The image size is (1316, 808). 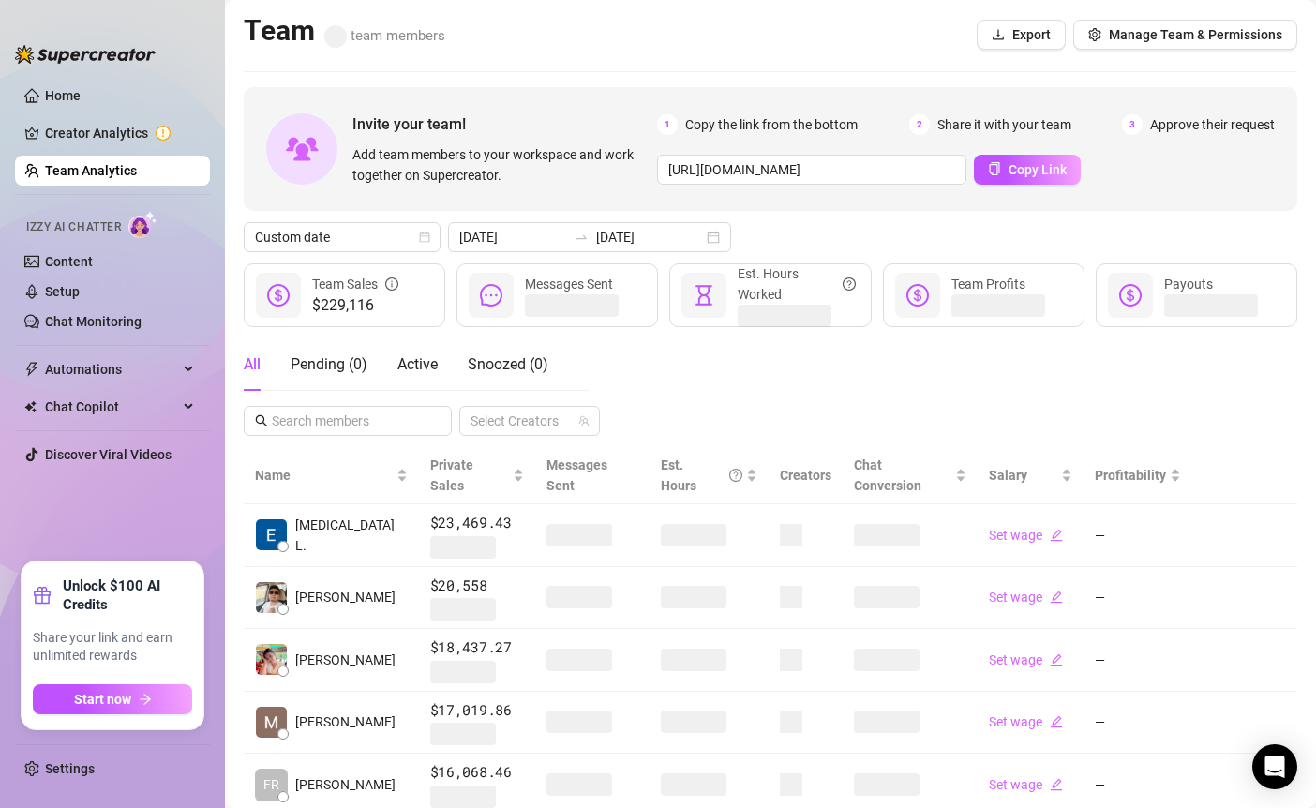 What do you see at coordinates (477, 772) in the screenshot?
I see `span: $16,068.46` at bounding box center [477, 772].